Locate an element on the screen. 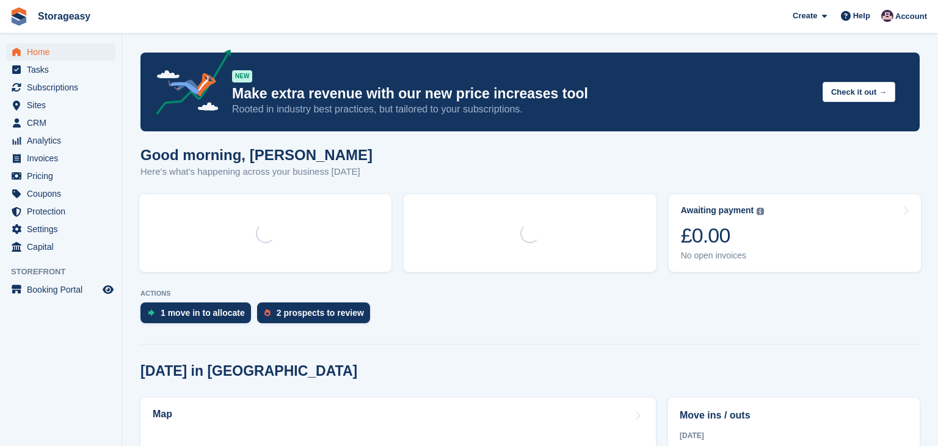 The height and width of the screenshot is (446, 938). span: Sites is located at coordinates (64, 105).